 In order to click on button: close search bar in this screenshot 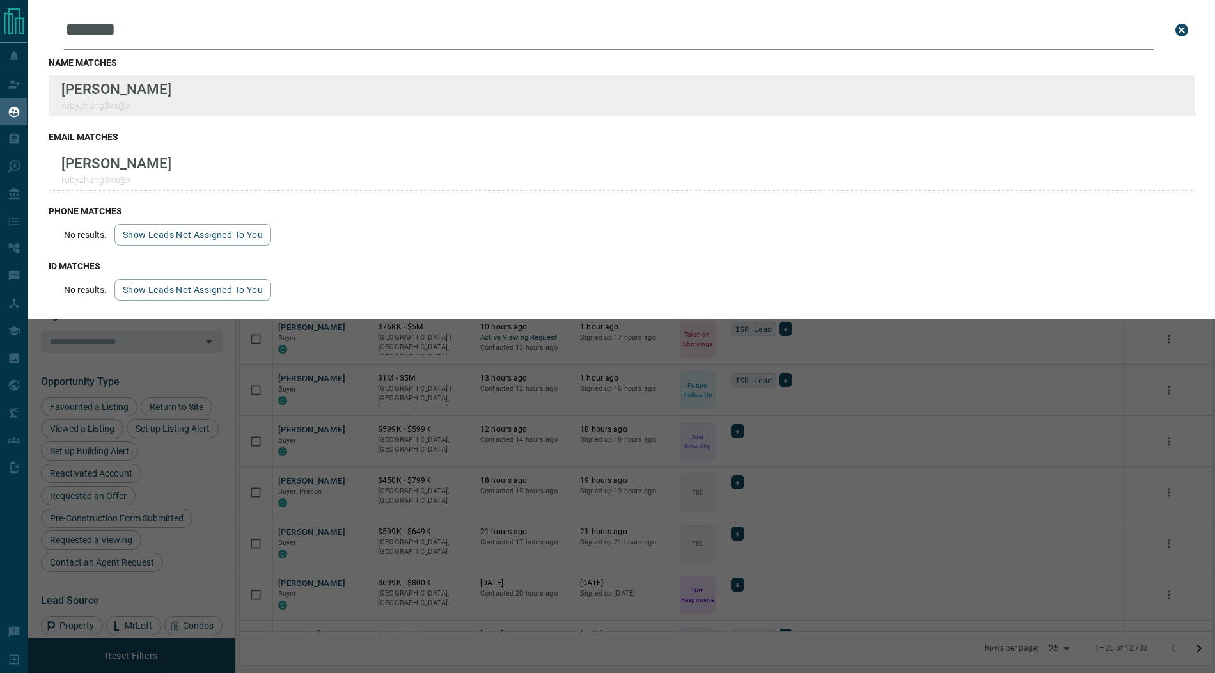, I will do `click(1182, 30)`.